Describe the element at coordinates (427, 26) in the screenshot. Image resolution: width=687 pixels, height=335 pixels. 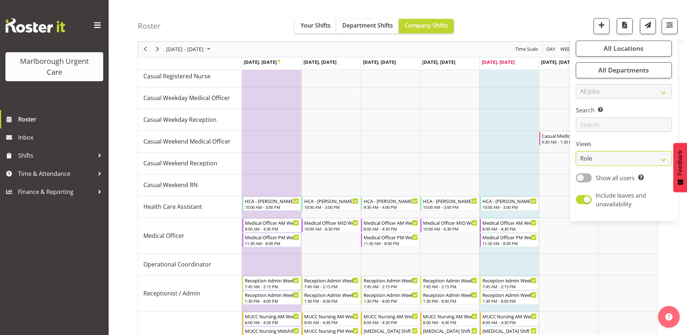
I see `button: Company Shifts` at that location.